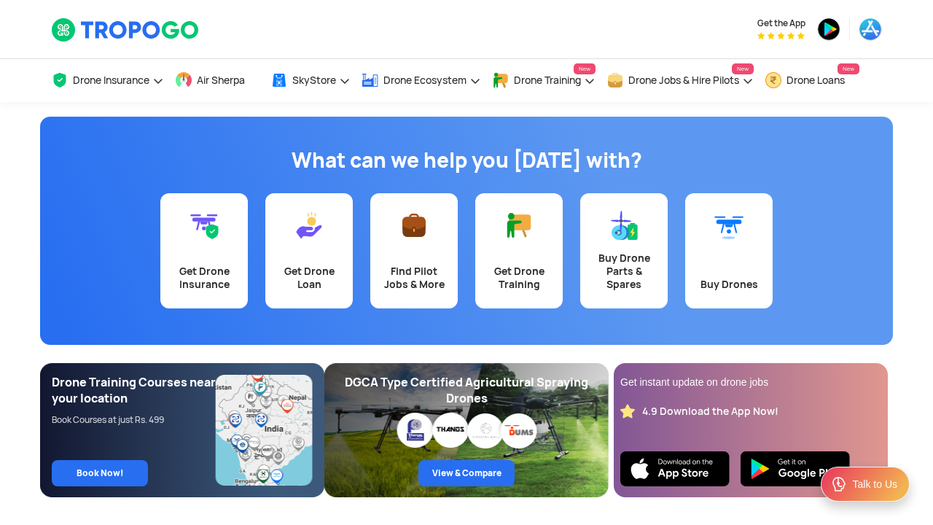 Image resolution: width=933 pixels, height=525 pixels. What do you see at coordinates (675, 469) in the screenshot?
I see `img: Ios` at bounding box center [675, 469].